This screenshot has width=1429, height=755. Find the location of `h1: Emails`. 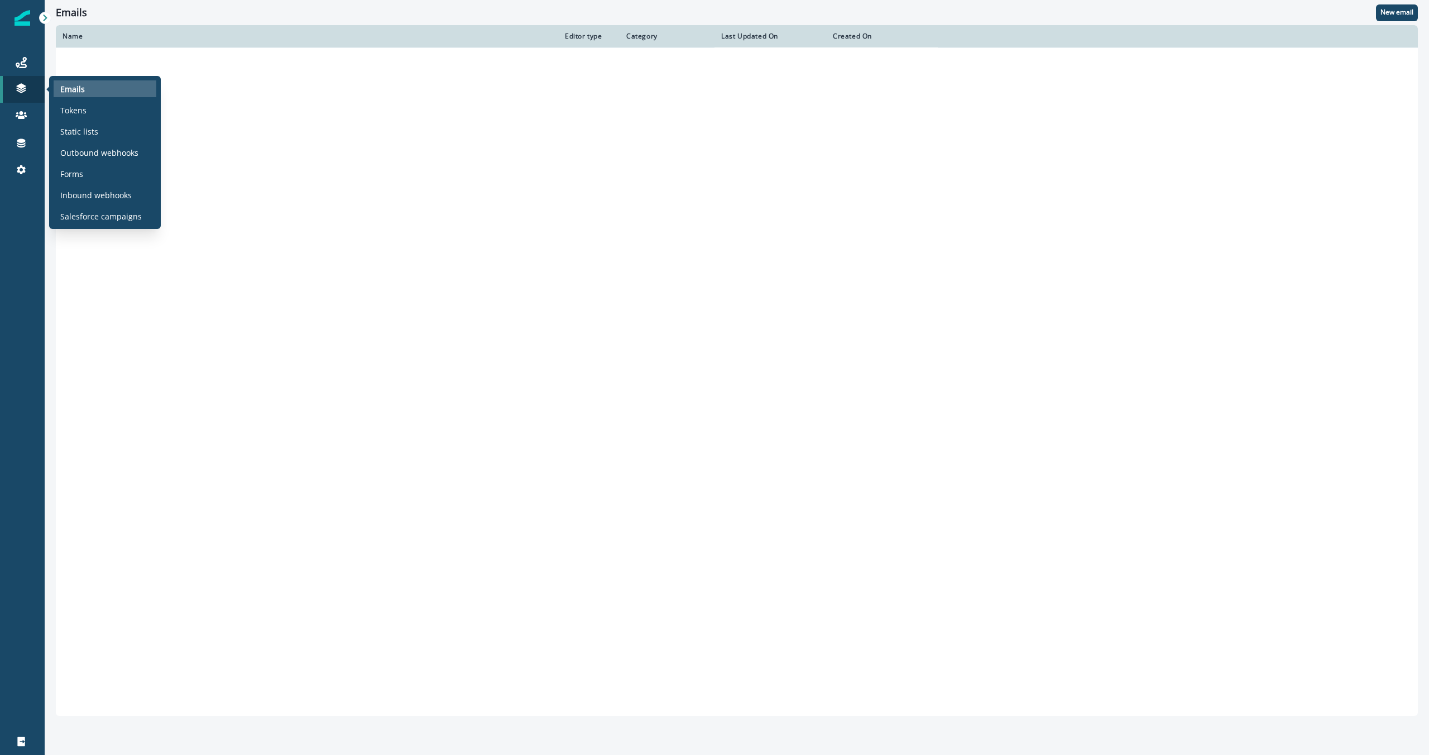

h1: Emails is located at coordinates (71, 13).